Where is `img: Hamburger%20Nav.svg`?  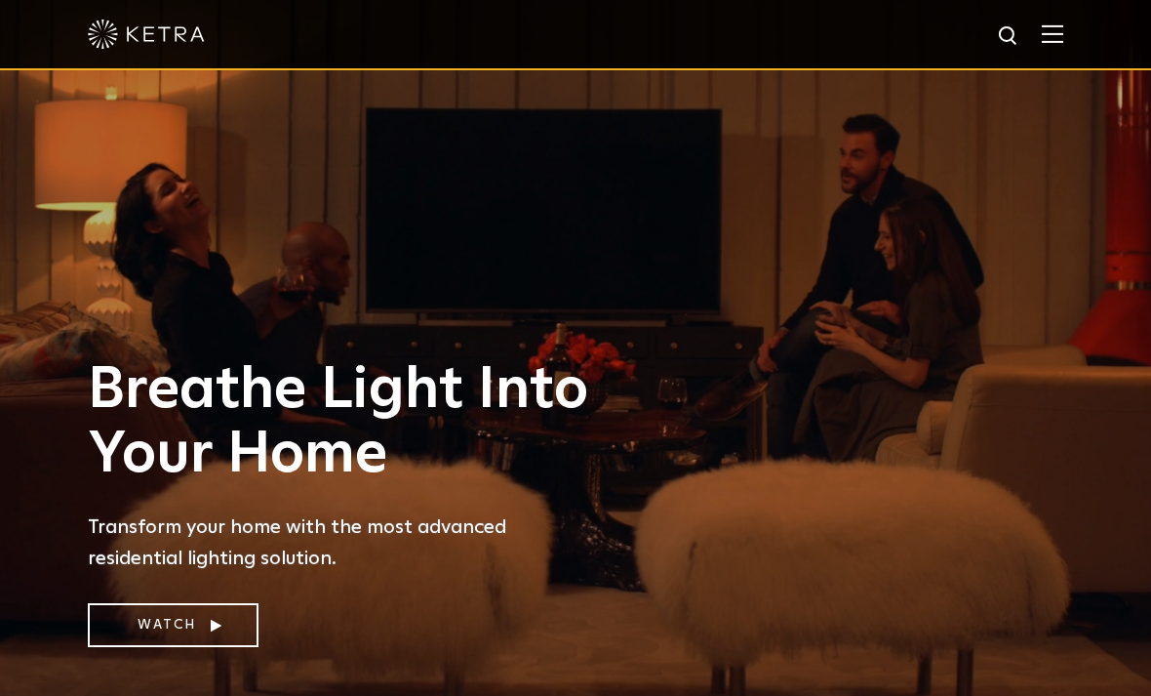 img: Hamburger%20Nav.svg is located at coordinates (1053, 33).